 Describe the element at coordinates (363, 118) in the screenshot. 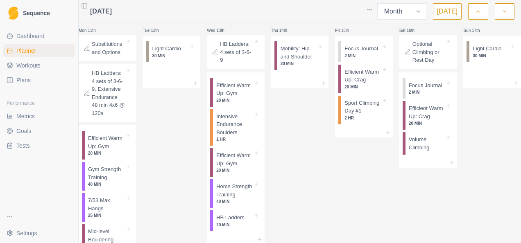

I see `p: 2 HR` at that location.